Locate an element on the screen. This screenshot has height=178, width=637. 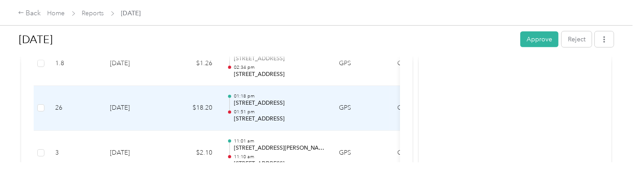
button: Approve is located at coordinates (539, 39).